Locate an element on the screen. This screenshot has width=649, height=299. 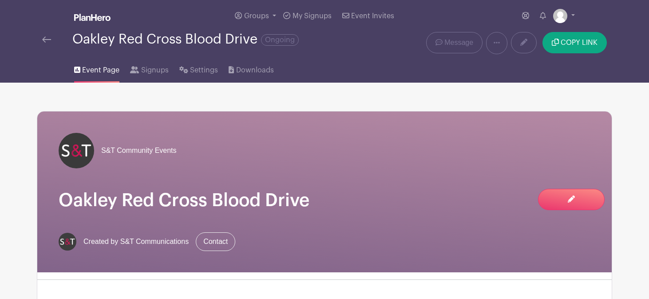
img: back-arrow-29a5d9b10d5bd6ae65dc969a981735edf675c4d7a1fe02e03b50dbd4ba3cdb55.svg is located at coordinates (47, 40).